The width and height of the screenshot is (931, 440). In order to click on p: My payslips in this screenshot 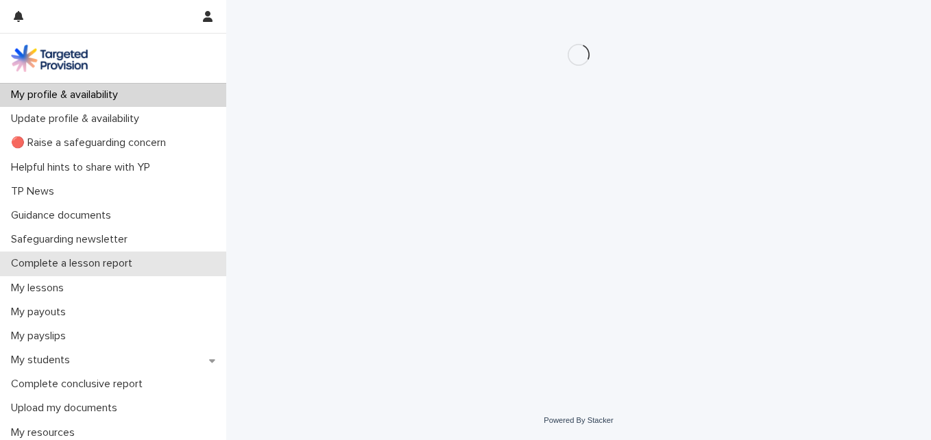, I will do `click(41, 336)`.